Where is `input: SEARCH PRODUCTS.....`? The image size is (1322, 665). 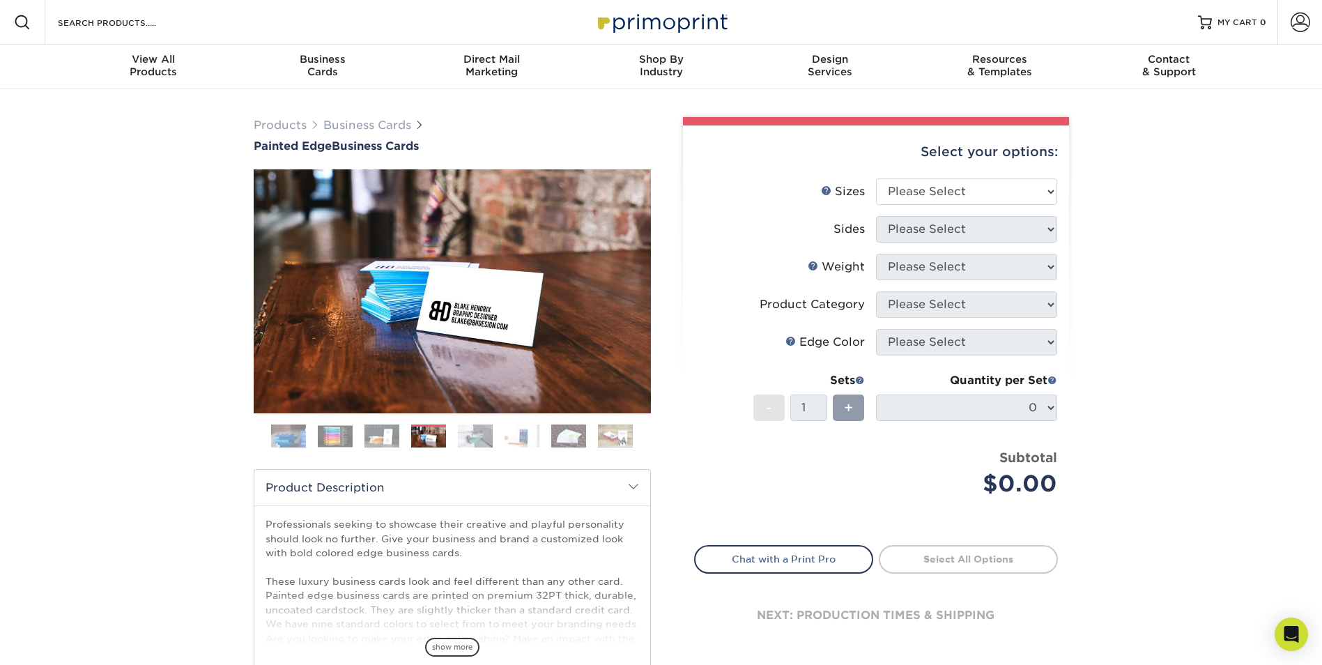 input: SEARCH PRODUCTS..... is located at coordinates (124, 22).